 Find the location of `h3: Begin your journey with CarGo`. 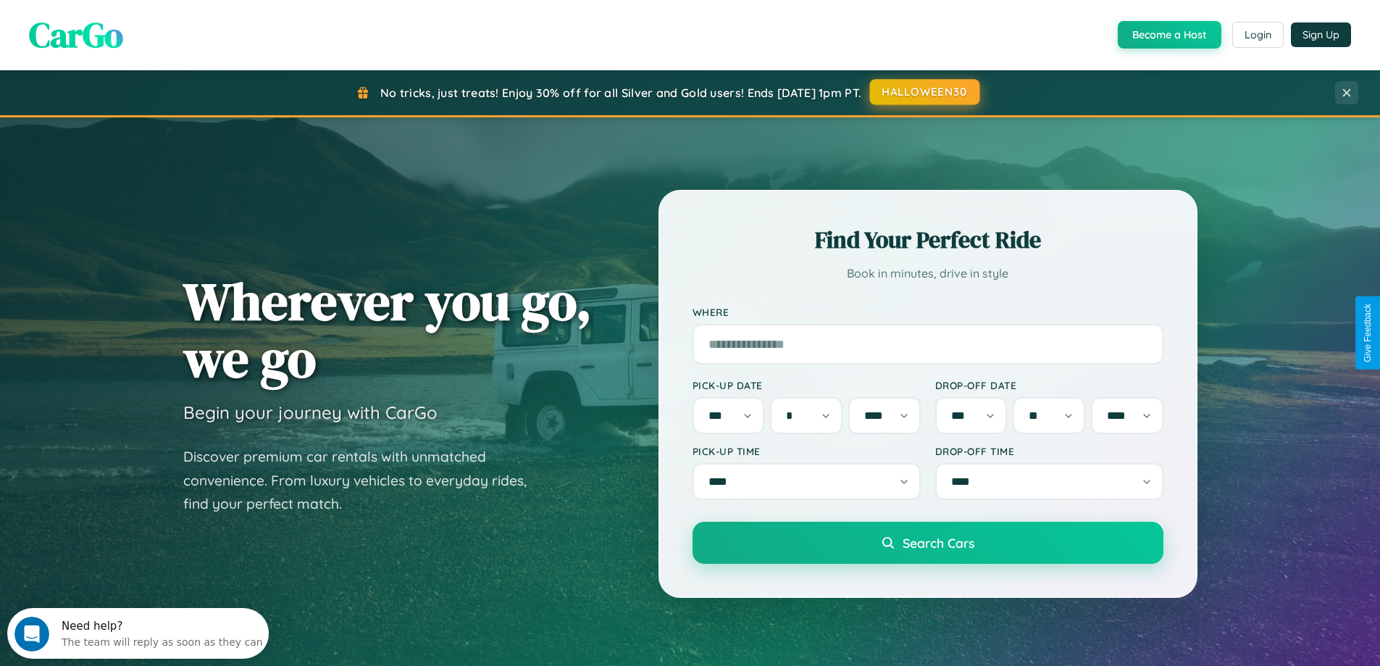

h3: Begin your journey with CarGo is located at coordinates (310, 412).